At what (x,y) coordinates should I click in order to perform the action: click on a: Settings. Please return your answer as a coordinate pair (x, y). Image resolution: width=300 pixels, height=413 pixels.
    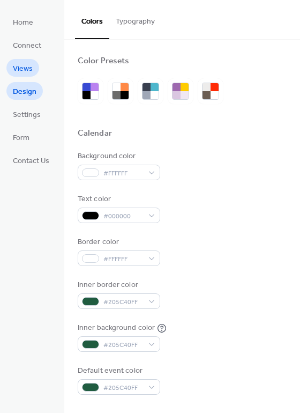
    Looking at the image, I should click on (27, 114).